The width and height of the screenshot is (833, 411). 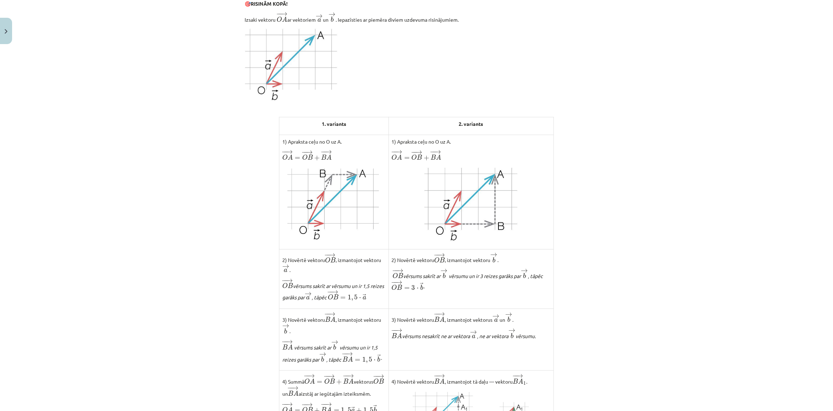 What do you see at coordinates (334, 124) in the screenshot?
I see `b: 1.﻿ variants` at bounding box center [334, 124].